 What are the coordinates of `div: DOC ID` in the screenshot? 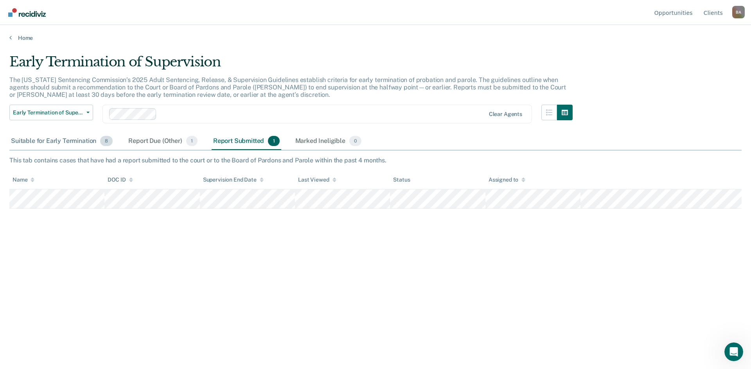 It's located at (120, 180).